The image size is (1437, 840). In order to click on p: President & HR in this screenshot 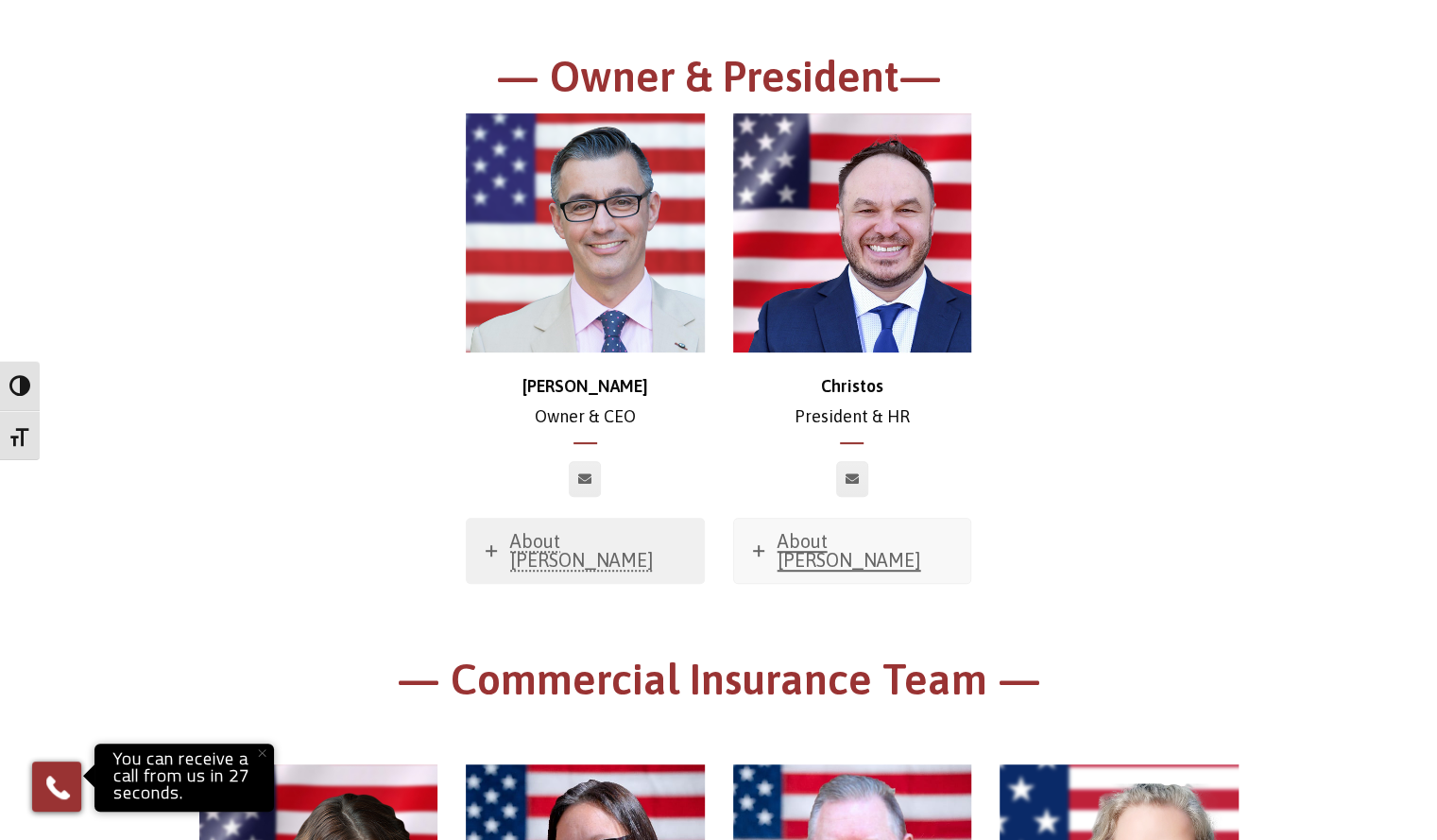, I will do `click(852, 401)`.